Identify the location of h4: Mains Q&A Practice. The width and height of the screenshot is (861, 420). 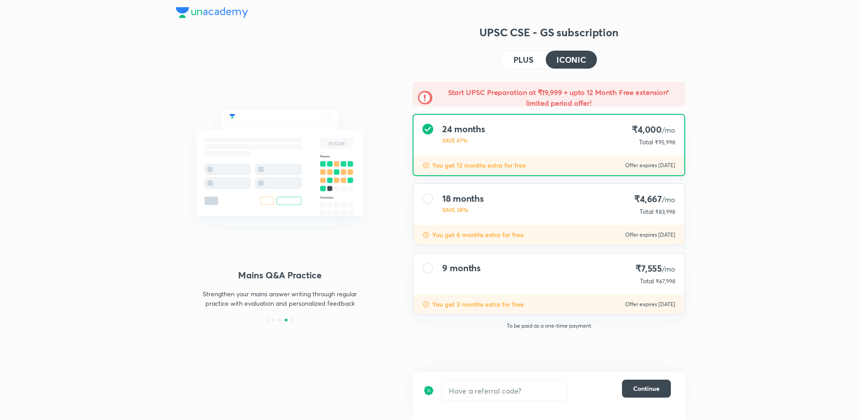
(280, 275).